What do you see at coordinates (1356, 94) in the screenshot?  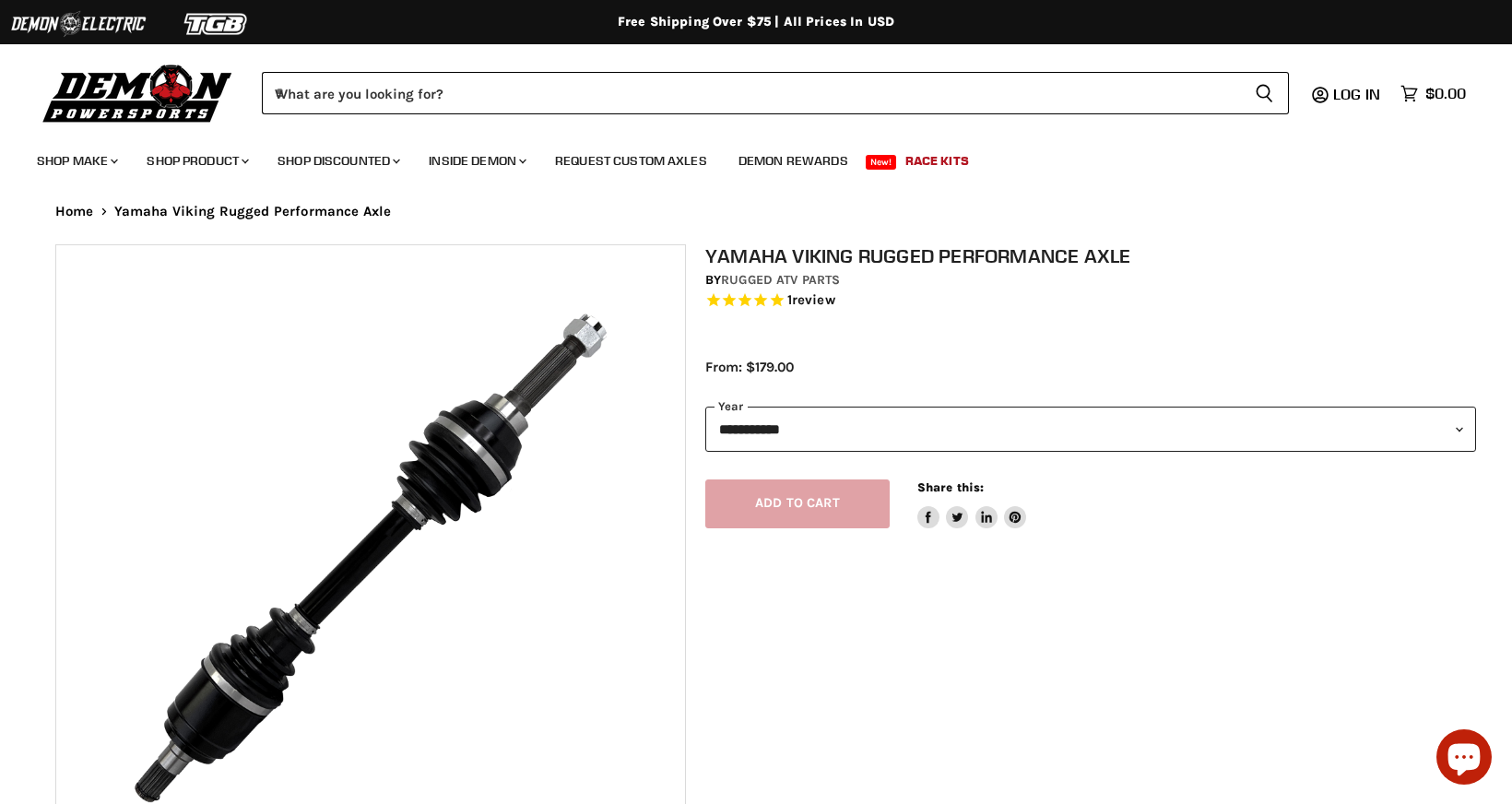 I see `span: Log in` at bounding box center [1356, 94].